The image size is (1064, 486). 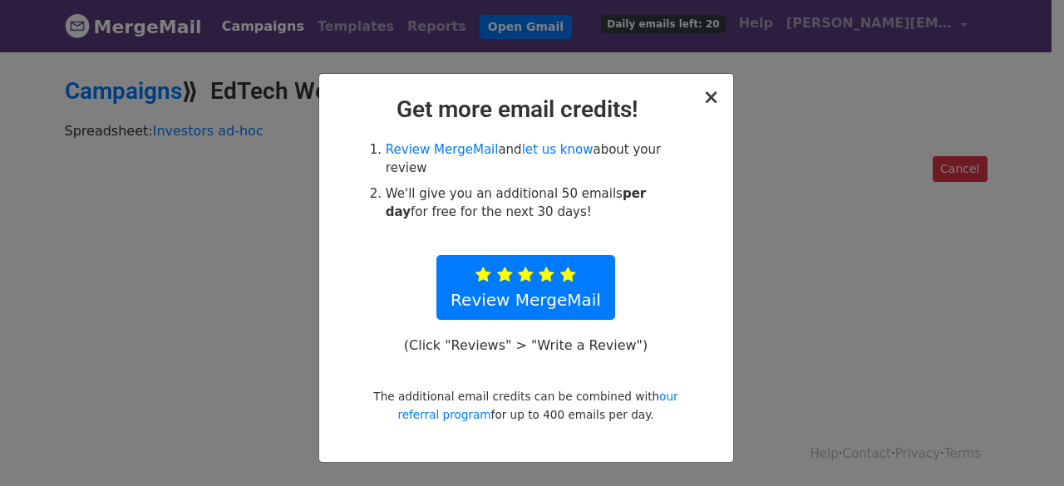 What do you see at coordinates (1022, 446) in the screenshot?
I see `div: Chat Widget` at bounding box center [1022, 446].